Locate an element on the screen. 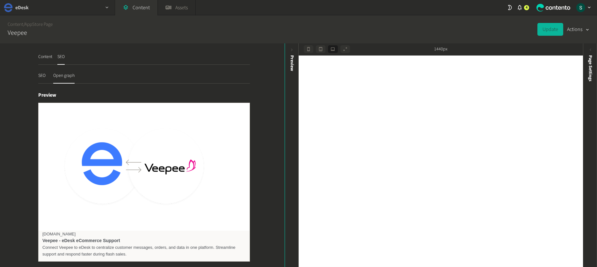 The image size is (597, 267). b: Veepee - eDesk eCommerce Support is located at coordinates (81, 240).